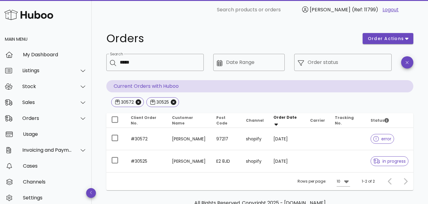  I want to click on div: Sales, so click(47, 102).